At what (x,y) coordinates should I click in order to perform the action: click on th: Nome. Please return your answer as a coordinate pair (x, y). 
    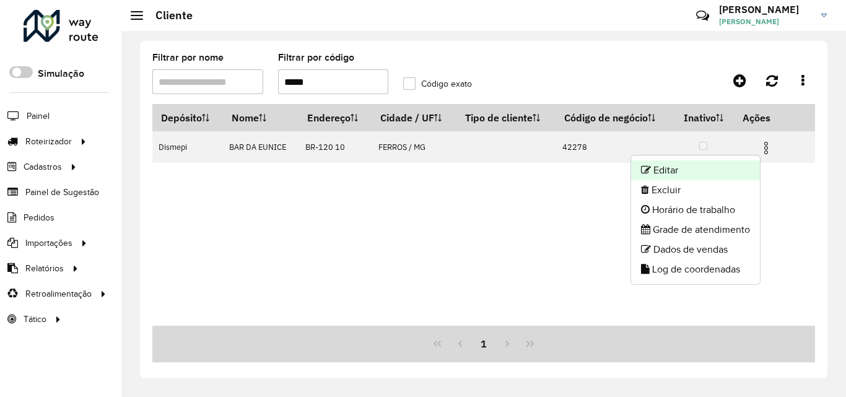
    Looking at the image, I should click on (261, 118).